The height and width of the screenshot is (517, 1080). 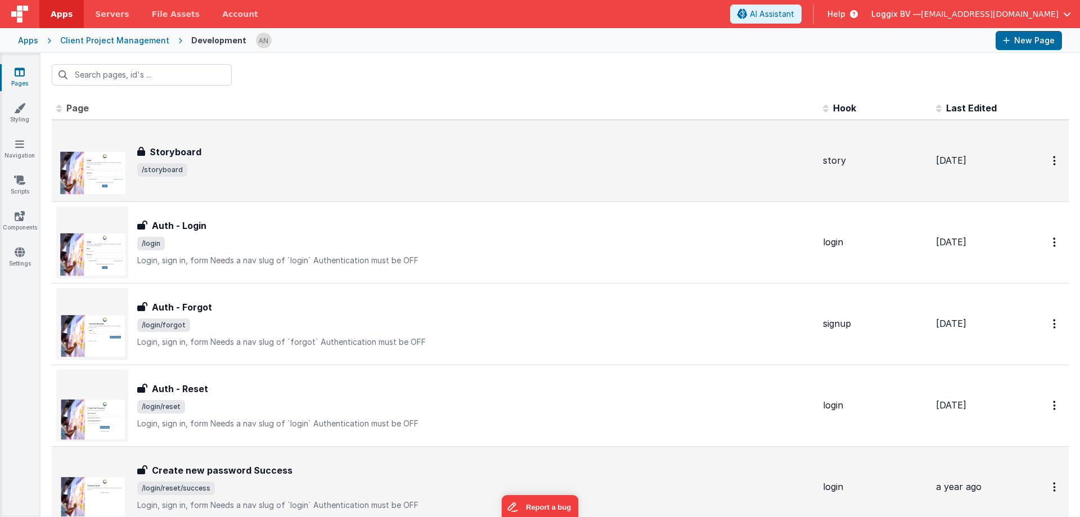 What do you see at coordinates (142, 75) in the screenshot?
I see `input: Search pages, id's ...` at bounding box center [142, 75].